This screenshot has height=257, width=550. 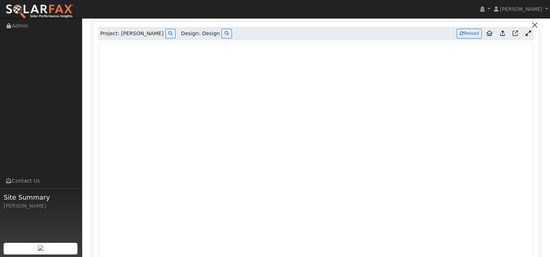 I want to click on a: Aurora to Home, so click(x=489, y=34).